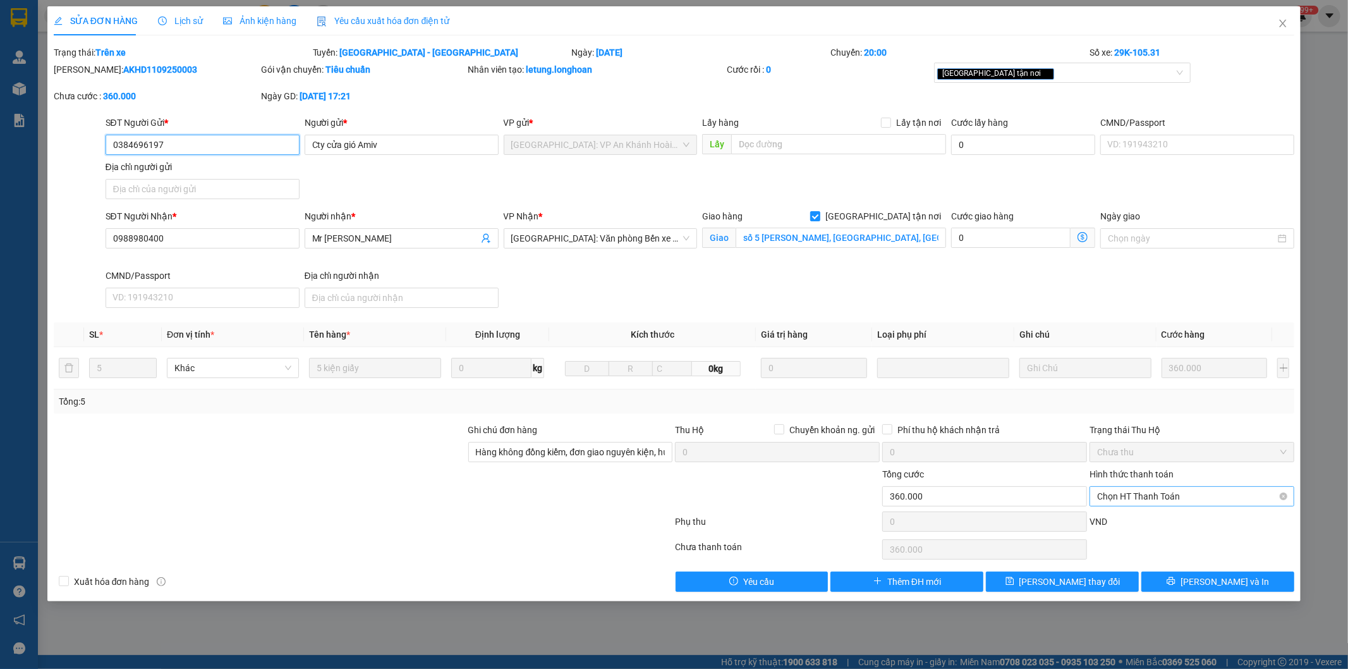 The image size is (1348, 669). I want to click on input: R, so click(631, 368).